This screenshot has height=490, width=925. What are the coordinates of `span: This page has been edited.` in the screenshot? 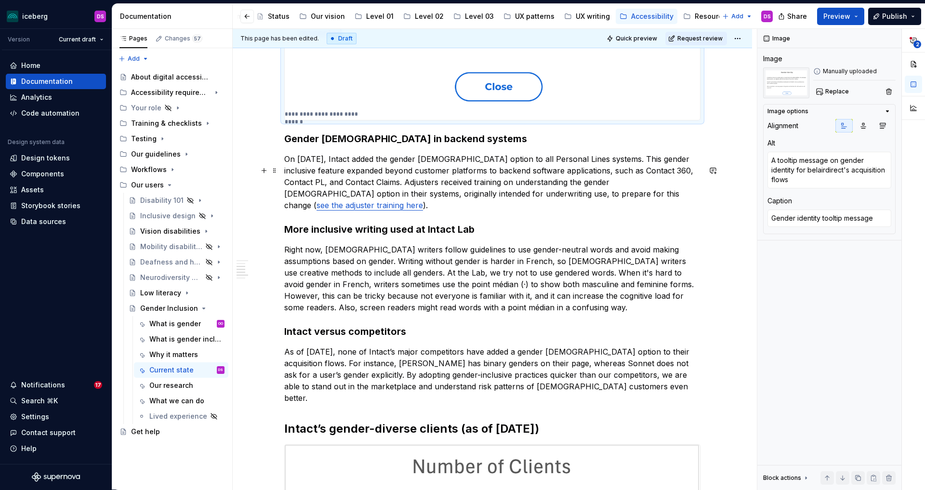 It's located at (280, 39).